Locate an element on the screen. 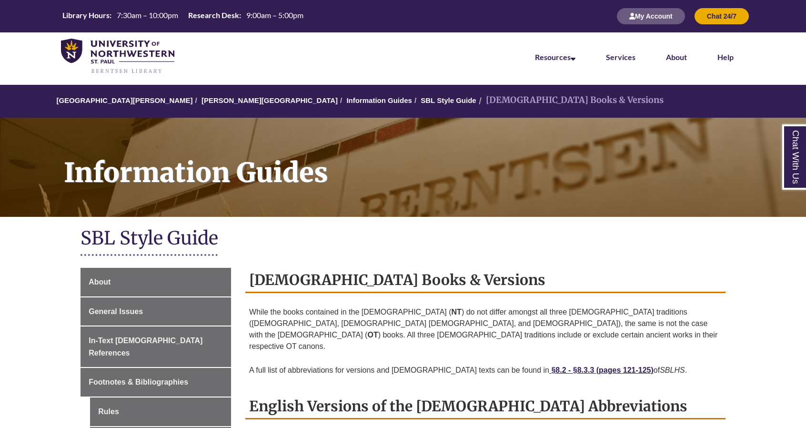  a: Rules is located at coordinates (160, 411).